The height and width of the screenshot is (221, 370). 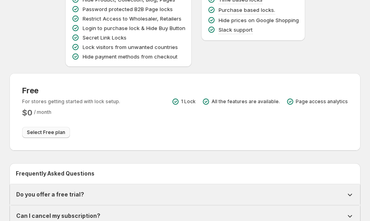 I want to click on span: / month, so click(x=43, y=112).